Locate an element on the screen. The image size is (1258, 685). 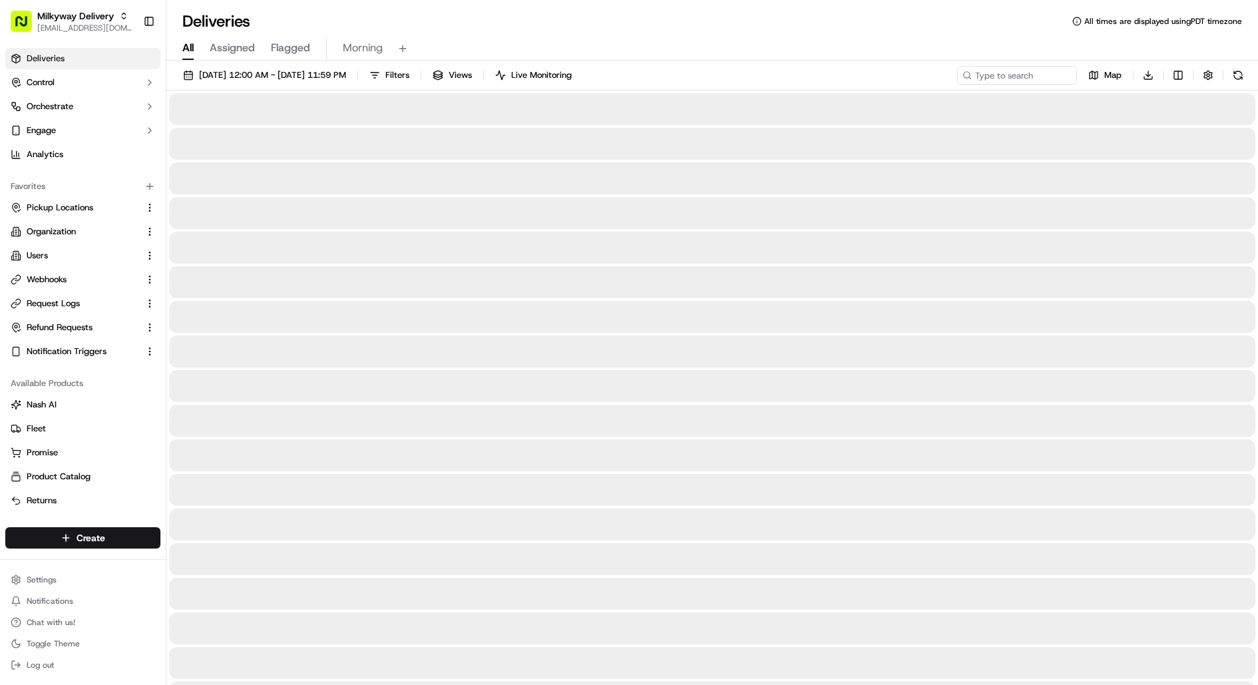
span: Analytics is located at coordinates (45, 154).